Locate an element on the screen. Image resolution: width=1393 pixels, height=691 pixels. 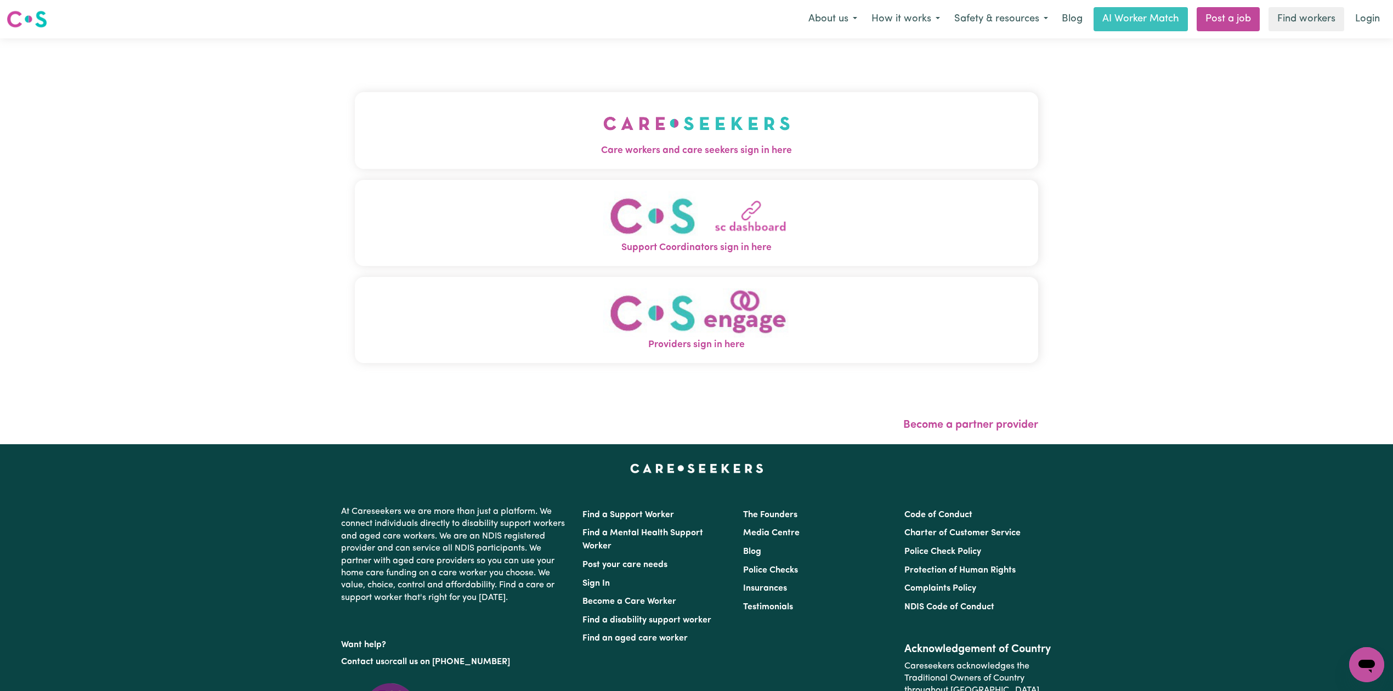
a: Testimonials is located at coordinates (768, 607).